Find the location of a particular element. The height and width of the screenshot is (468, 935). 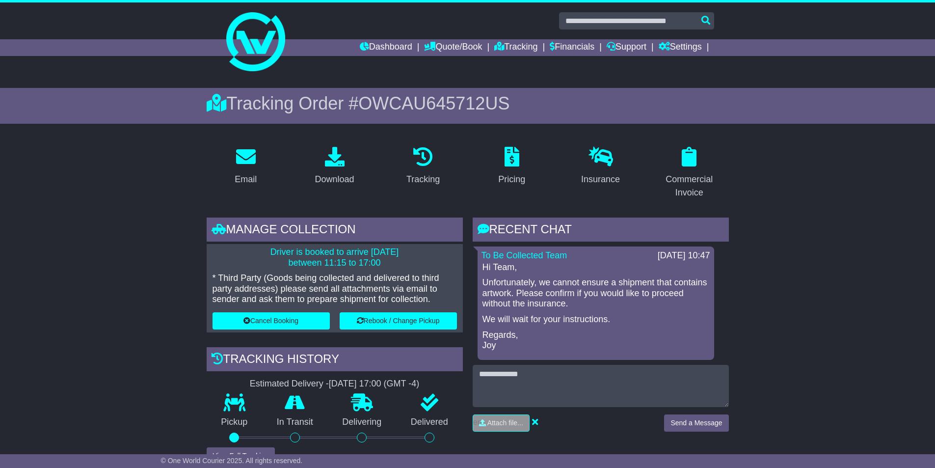

p: Regards, Joy is located at coordinates (596, 340).